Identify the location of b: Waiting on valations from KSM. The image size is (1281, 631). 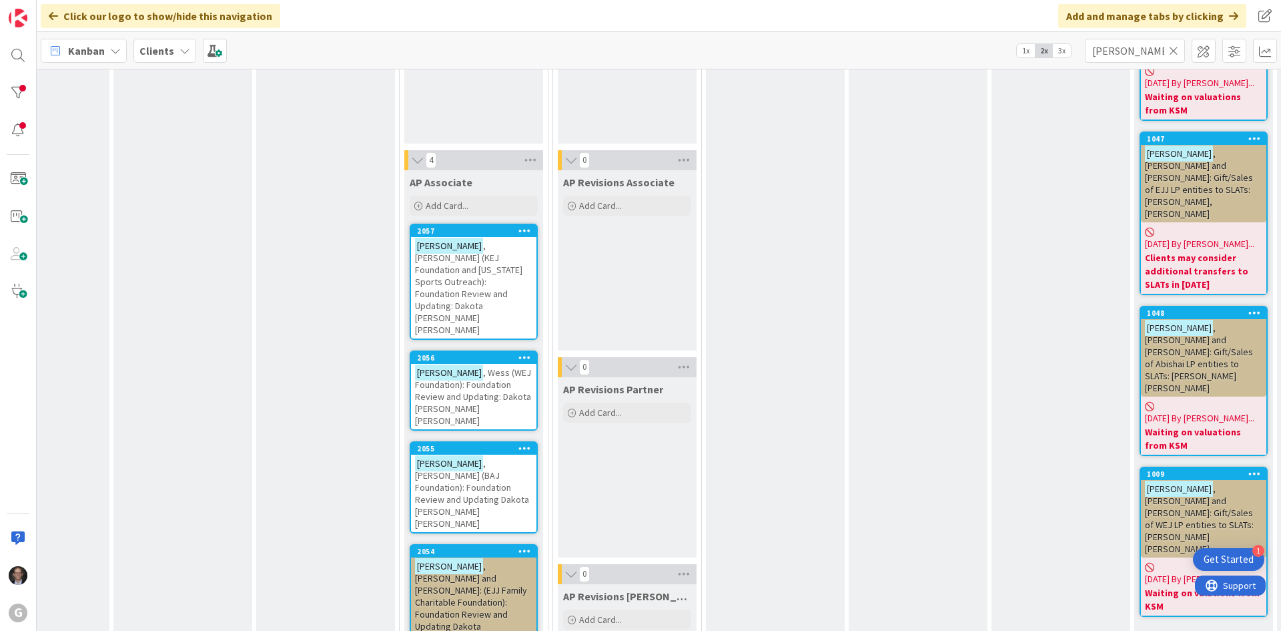
(1204, 599).